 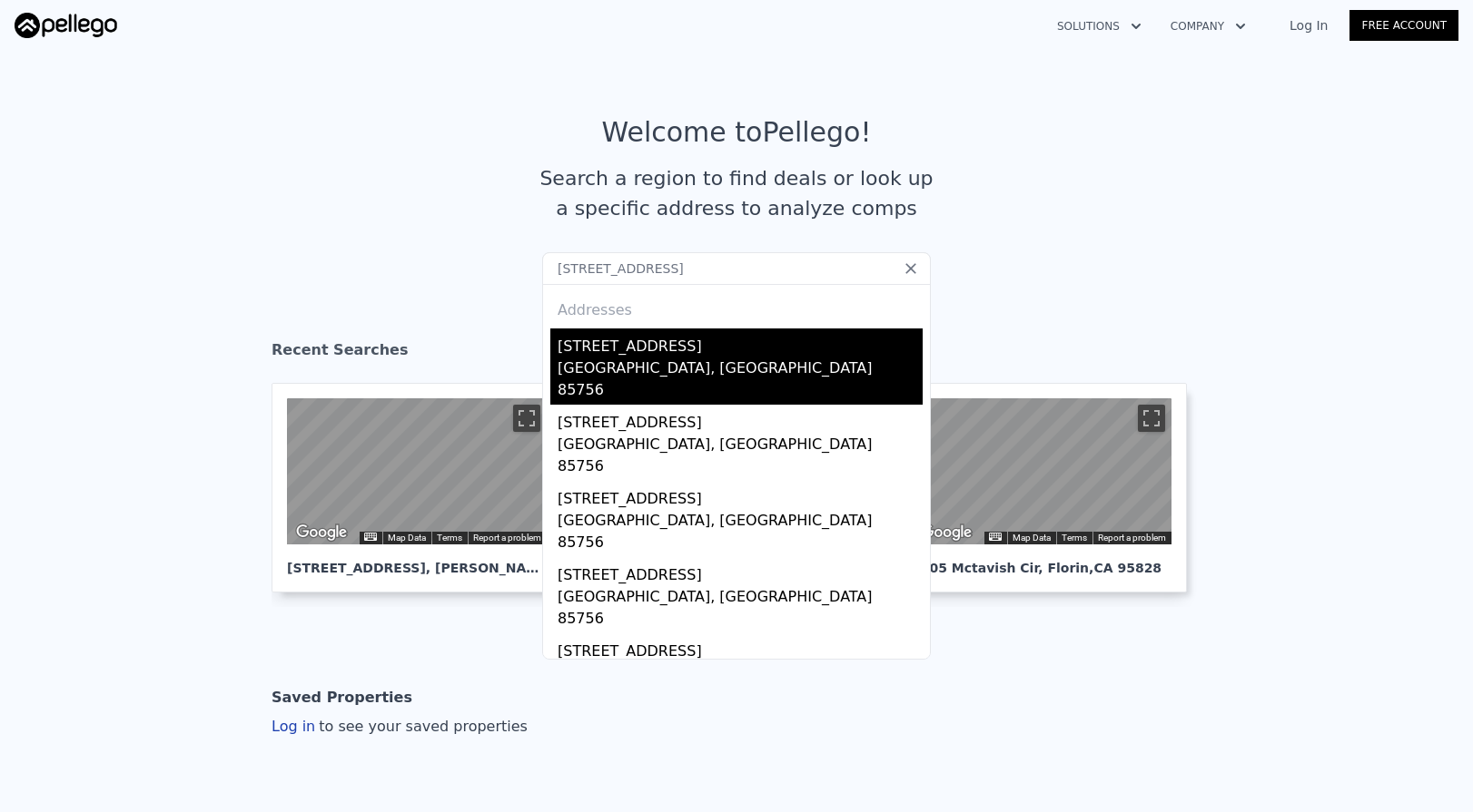 I want to click on div: Recent Searches, so click(x=736, y=354).